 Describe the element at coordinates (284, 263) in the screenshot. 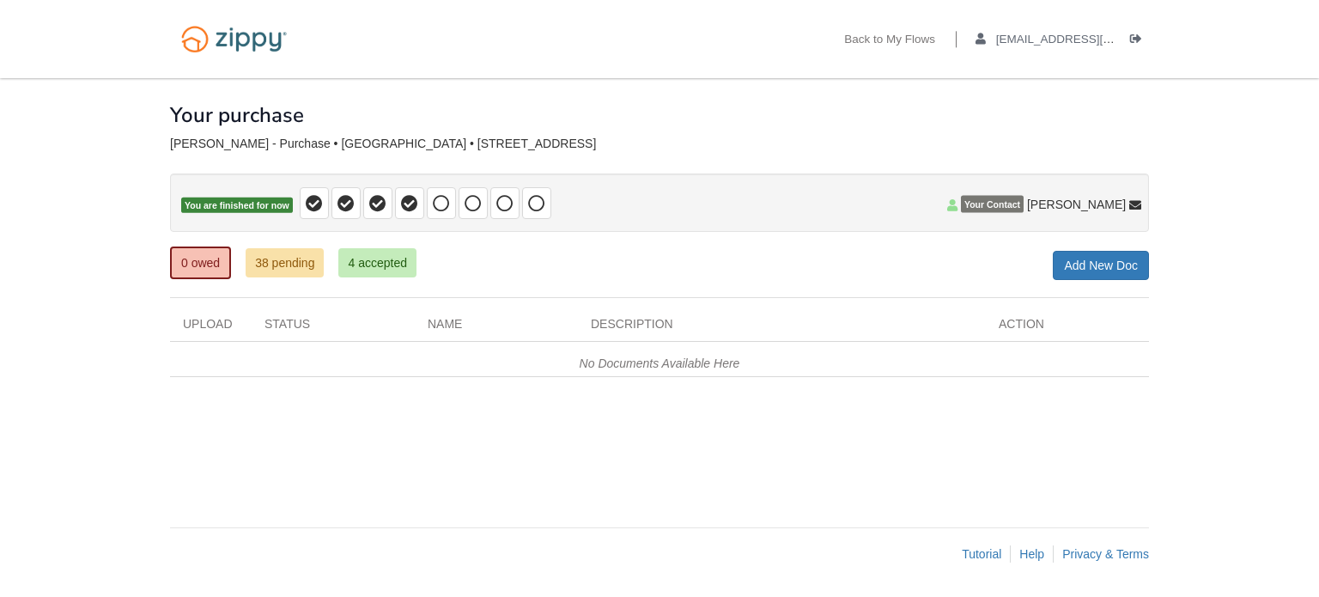

I see `a: 38 pending` at that location.